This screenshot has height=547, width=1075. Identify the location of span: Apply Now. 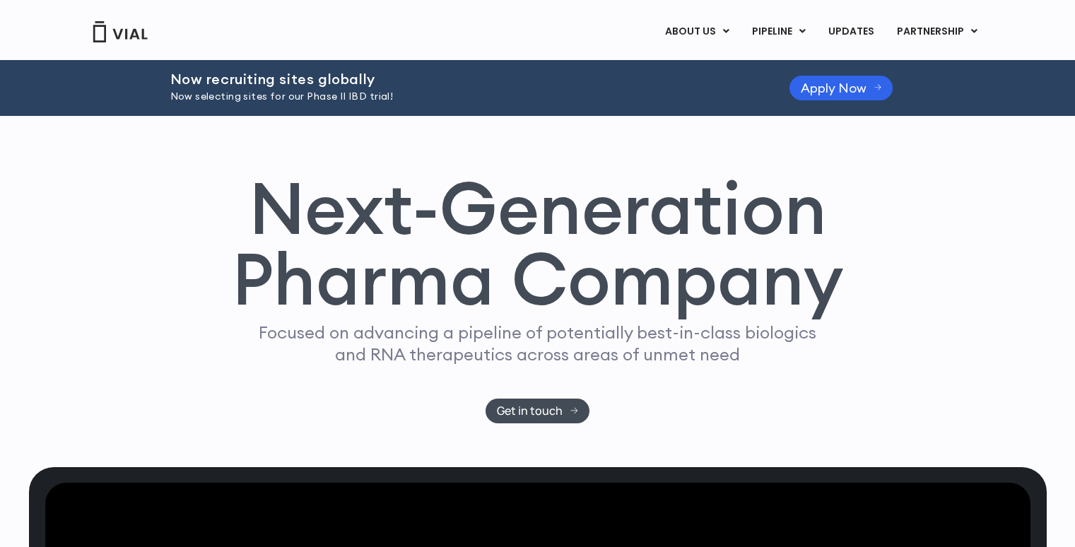
(833, 88).